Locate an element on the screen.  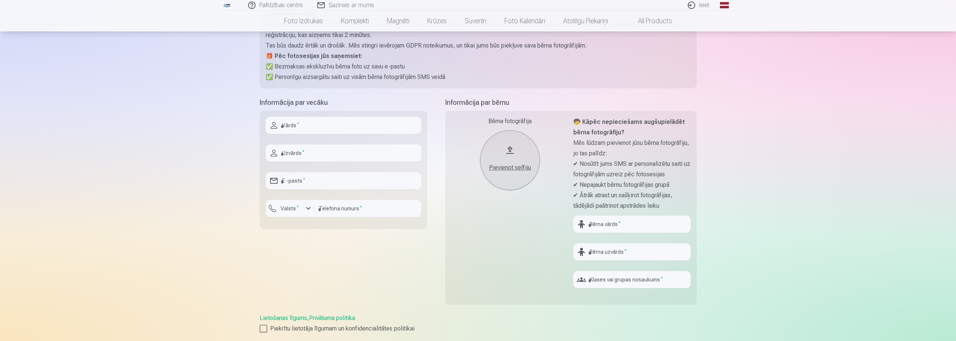
h5: Informācija par bērnu is located at coordinates (571, 103).